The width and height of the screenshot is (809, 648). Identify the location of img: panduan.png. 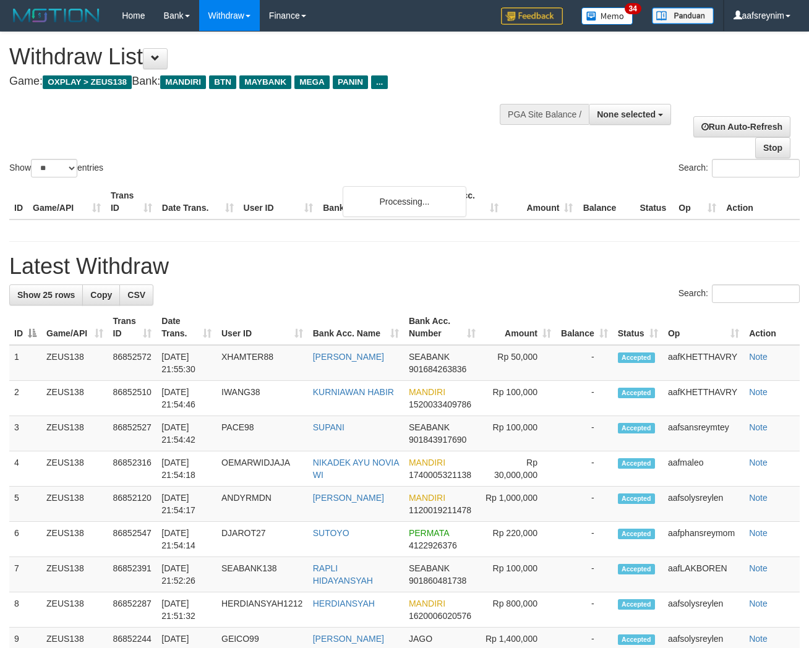
(683, 15).